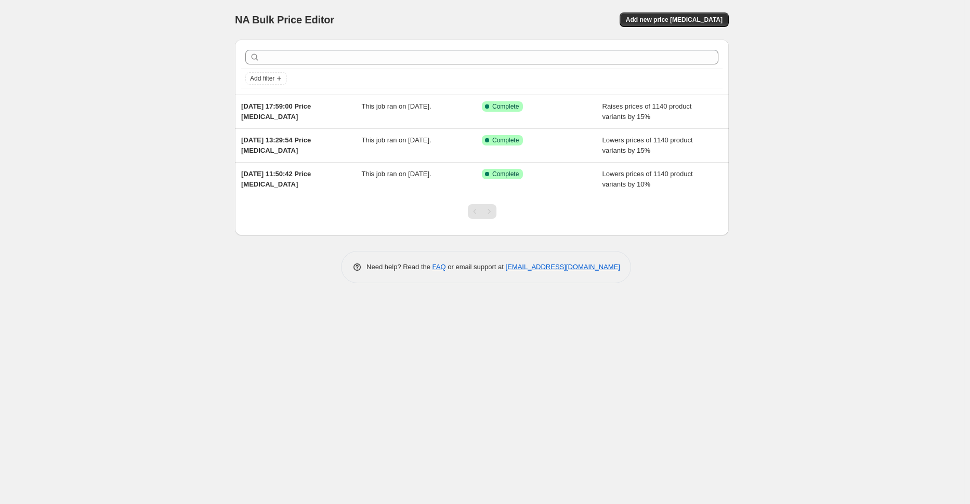  What do you see at coordinates (399, 267) in the screenshot?
I see `span: Need help? Read the` at bounding box center [399, 267].